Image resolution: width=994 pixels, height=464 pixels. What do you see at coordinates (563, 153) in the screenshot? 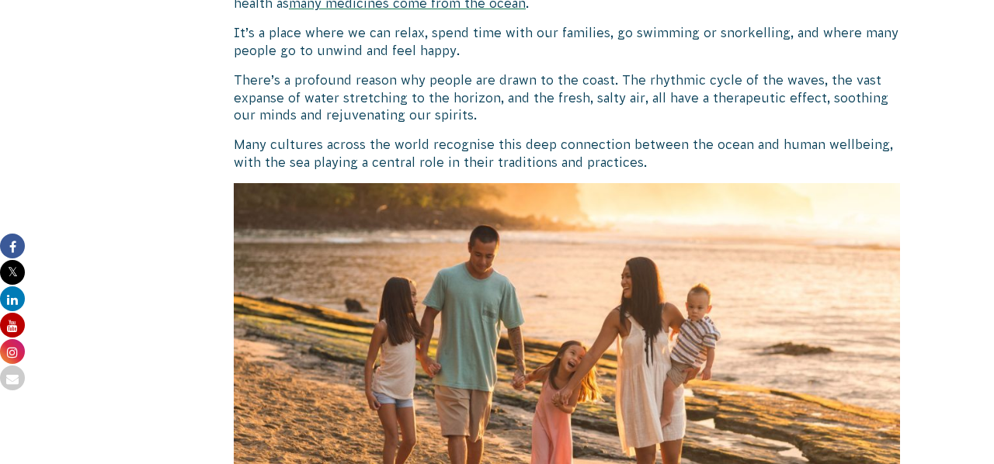
I see `span: Many cultures across the world recognise this deep connection between the ocean and human wellbei...` at bounding box center [563, 153].